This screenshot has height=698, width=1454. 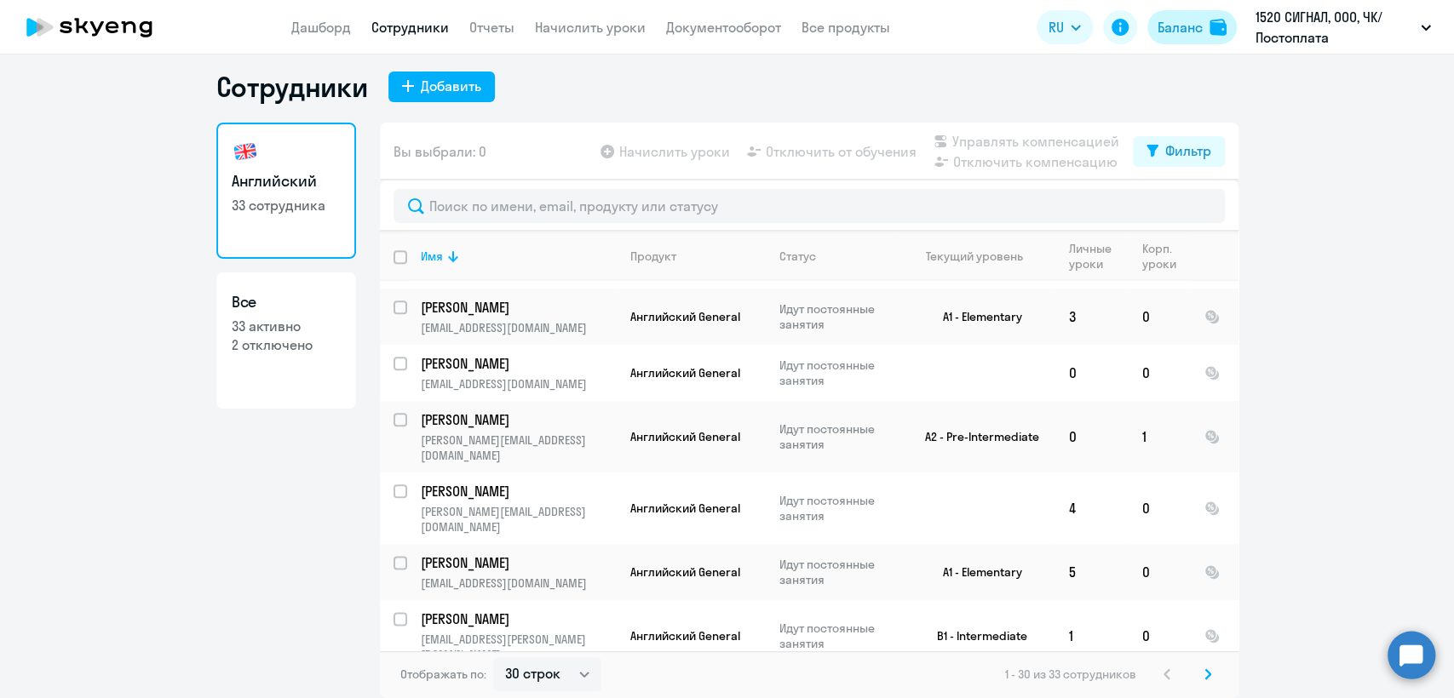 I want to click on button: 1520 СИГНАЛ, ООО, ЧК/Постоплата, so click(x=1343, y=27).